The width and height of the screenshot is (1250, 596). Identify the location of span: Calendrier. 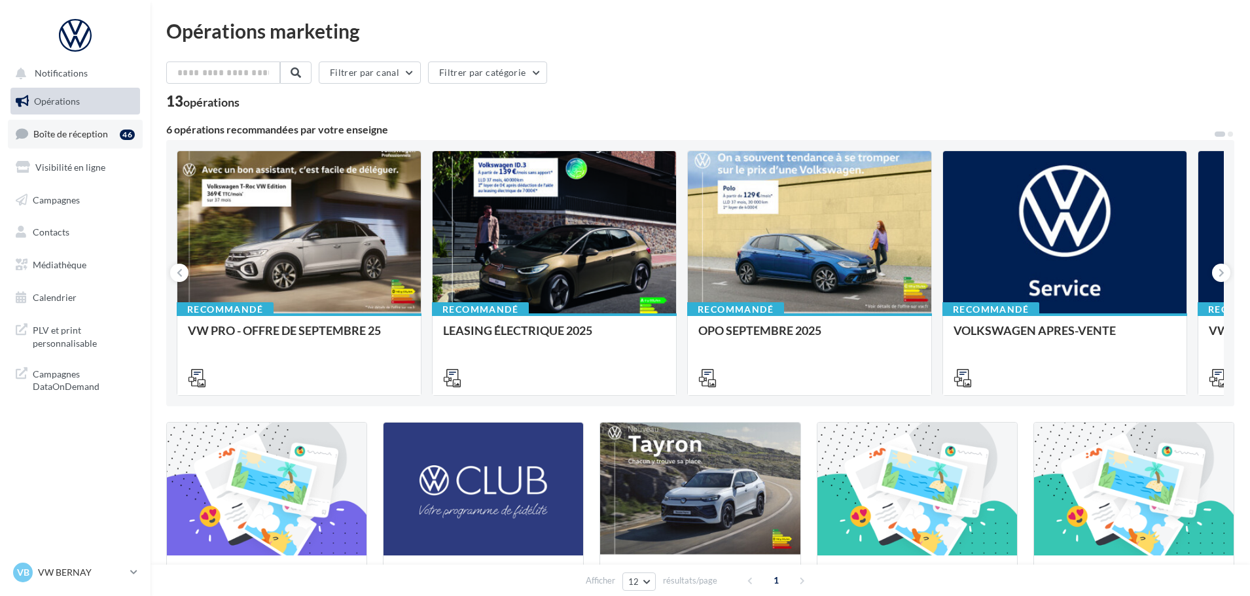
(54, 297).